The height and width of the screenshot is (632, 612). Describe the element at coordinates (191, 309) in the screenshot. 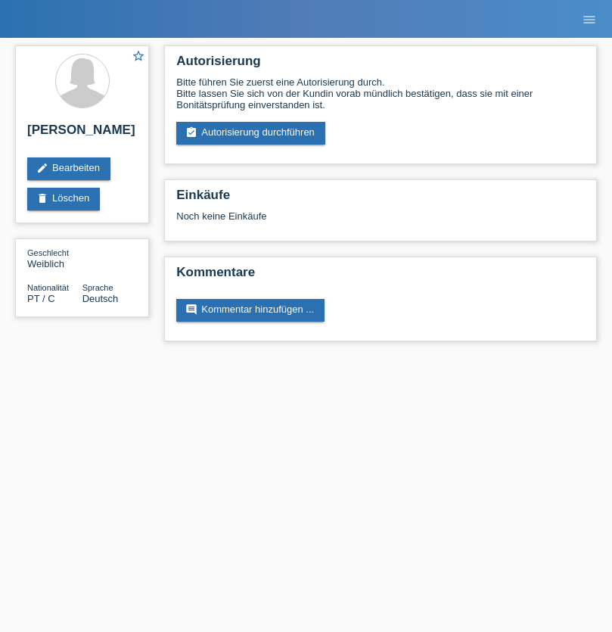

I see `i: comment` at that location.